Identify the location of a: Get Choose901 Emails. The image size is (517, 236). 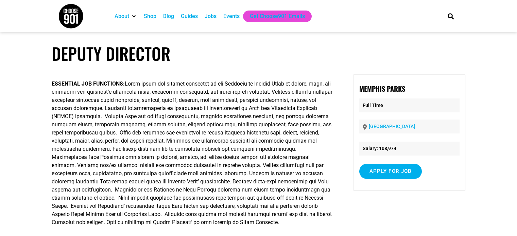
(277, 16).